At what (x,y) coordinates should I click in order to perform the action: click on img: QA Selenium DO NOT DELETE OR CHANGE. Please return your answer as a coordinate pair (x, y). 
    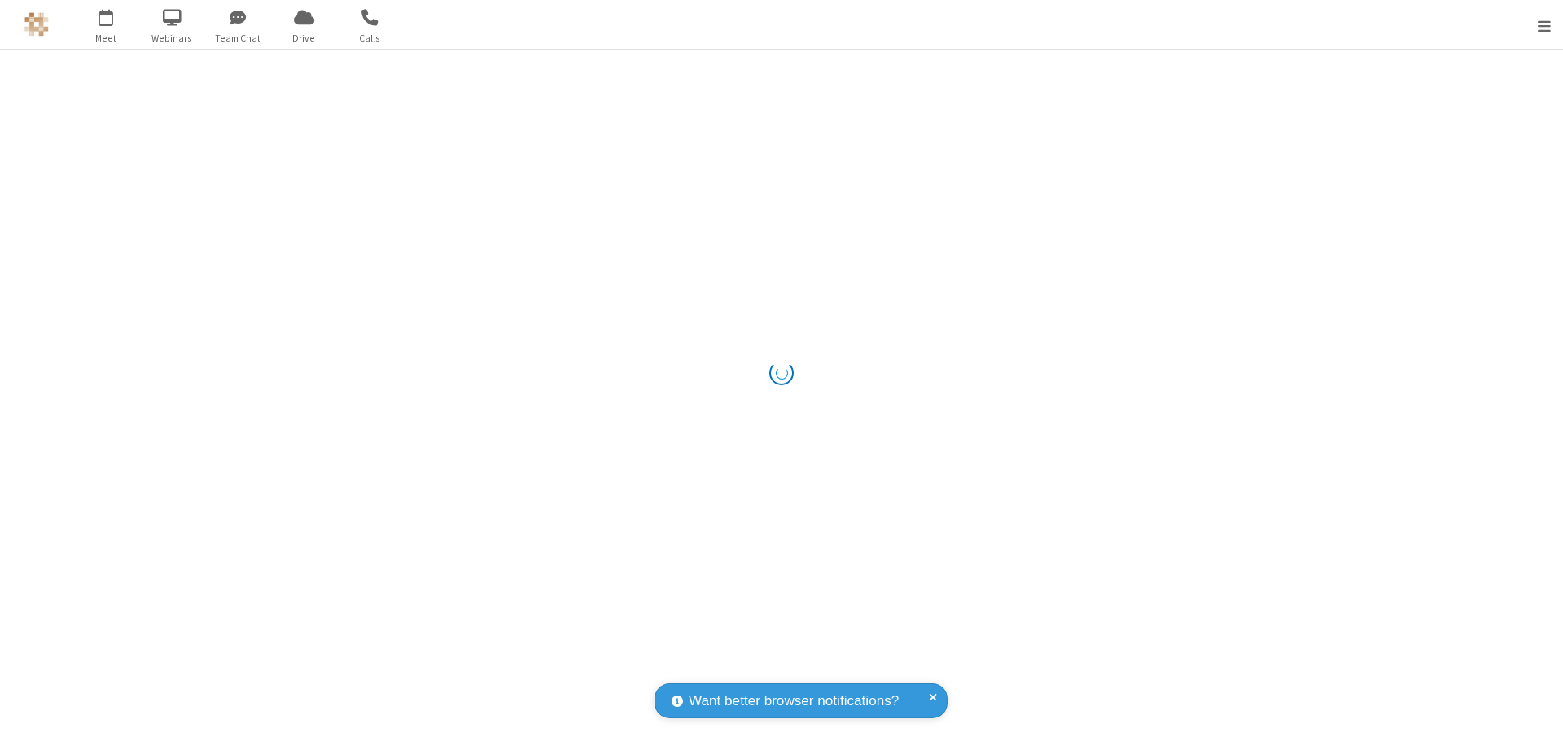
    Looking at the image, I should click on (37, 24).